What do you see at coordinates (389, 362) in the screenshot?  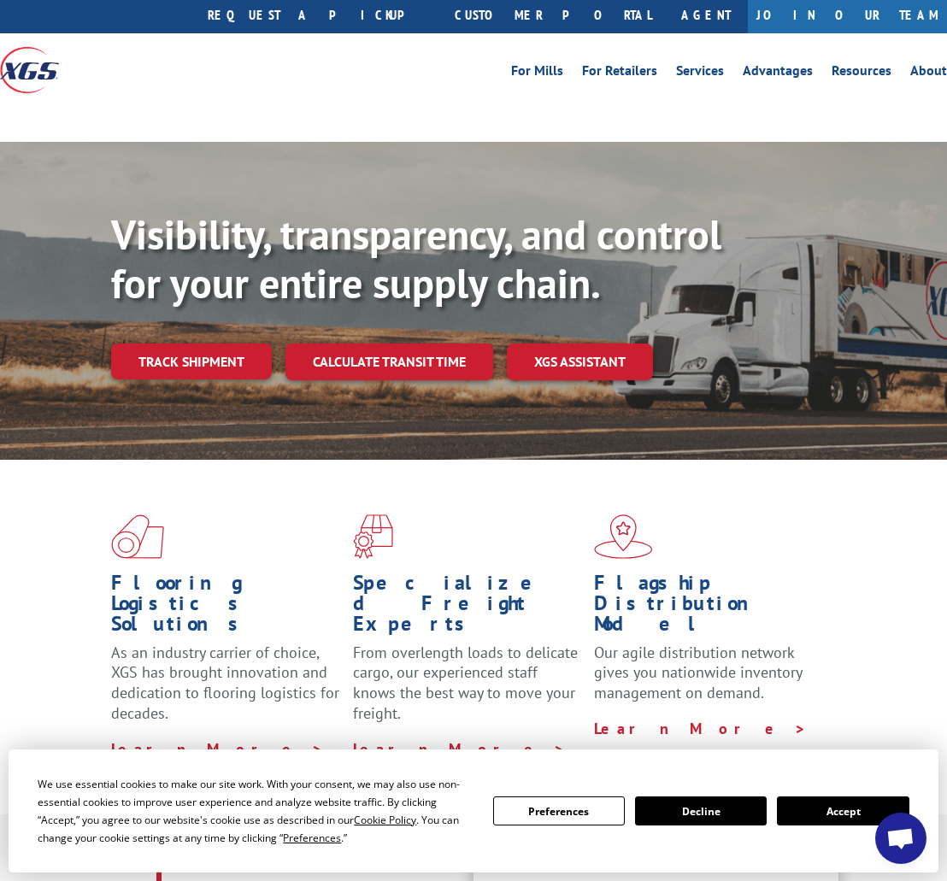 I see `a: Calculate transit time` at bounding box center [389, 362].